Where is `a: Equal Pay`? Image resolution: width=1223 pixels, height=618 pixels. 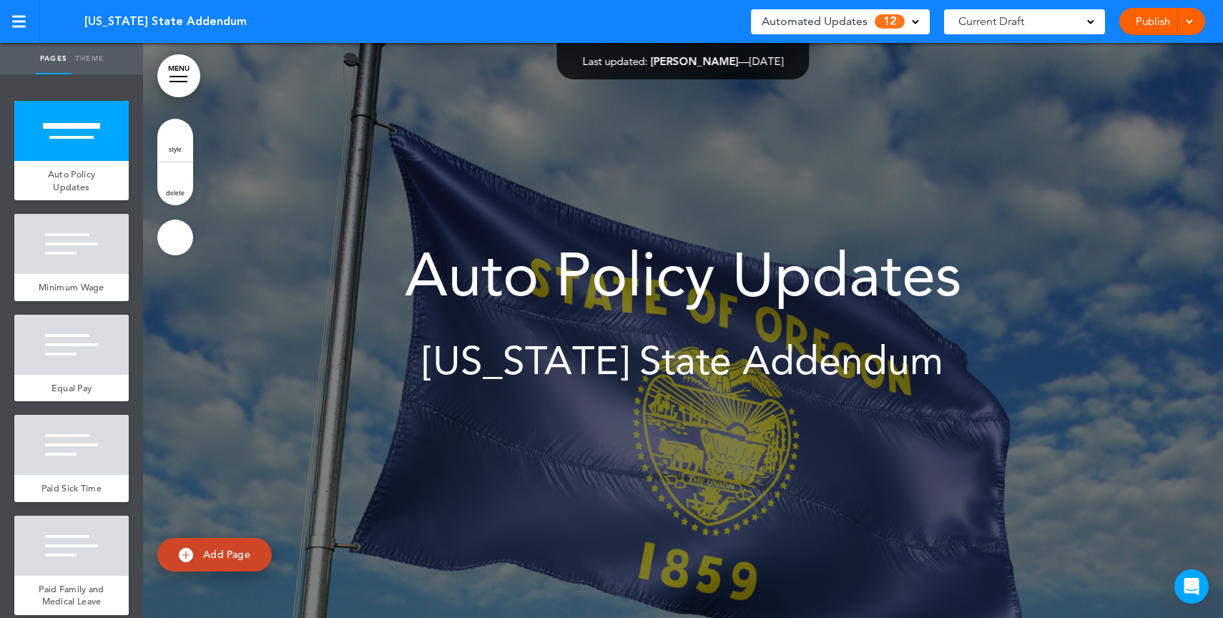
a: Equal Pay is located at coordinates (72, 388).